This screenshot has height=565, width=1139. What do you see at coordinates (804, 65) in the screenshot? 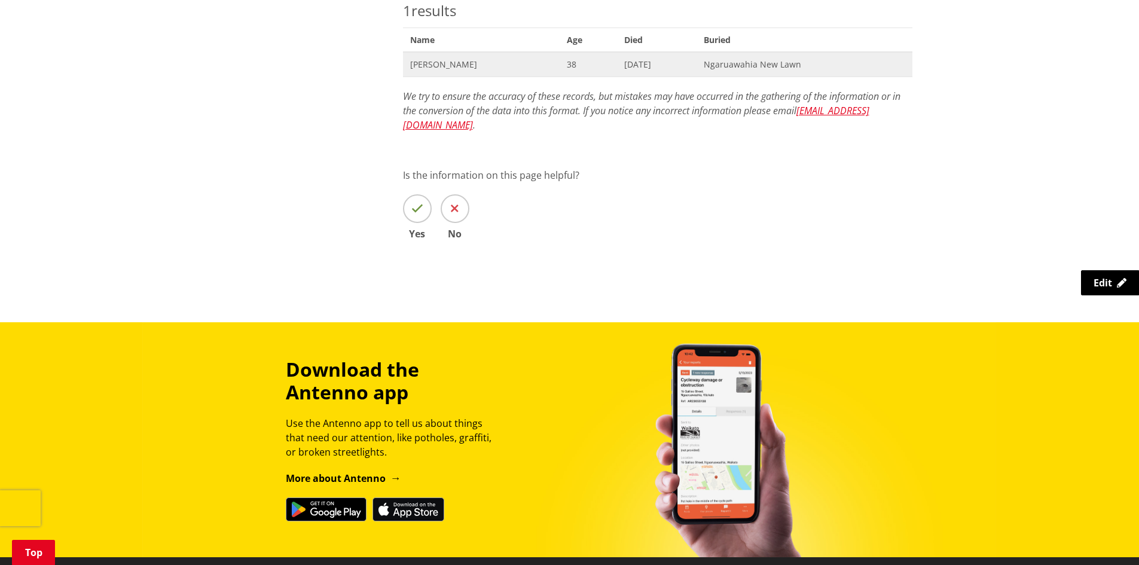
I see `span: Ngaruawahia New Lawn` at bounding box center [804, 65].